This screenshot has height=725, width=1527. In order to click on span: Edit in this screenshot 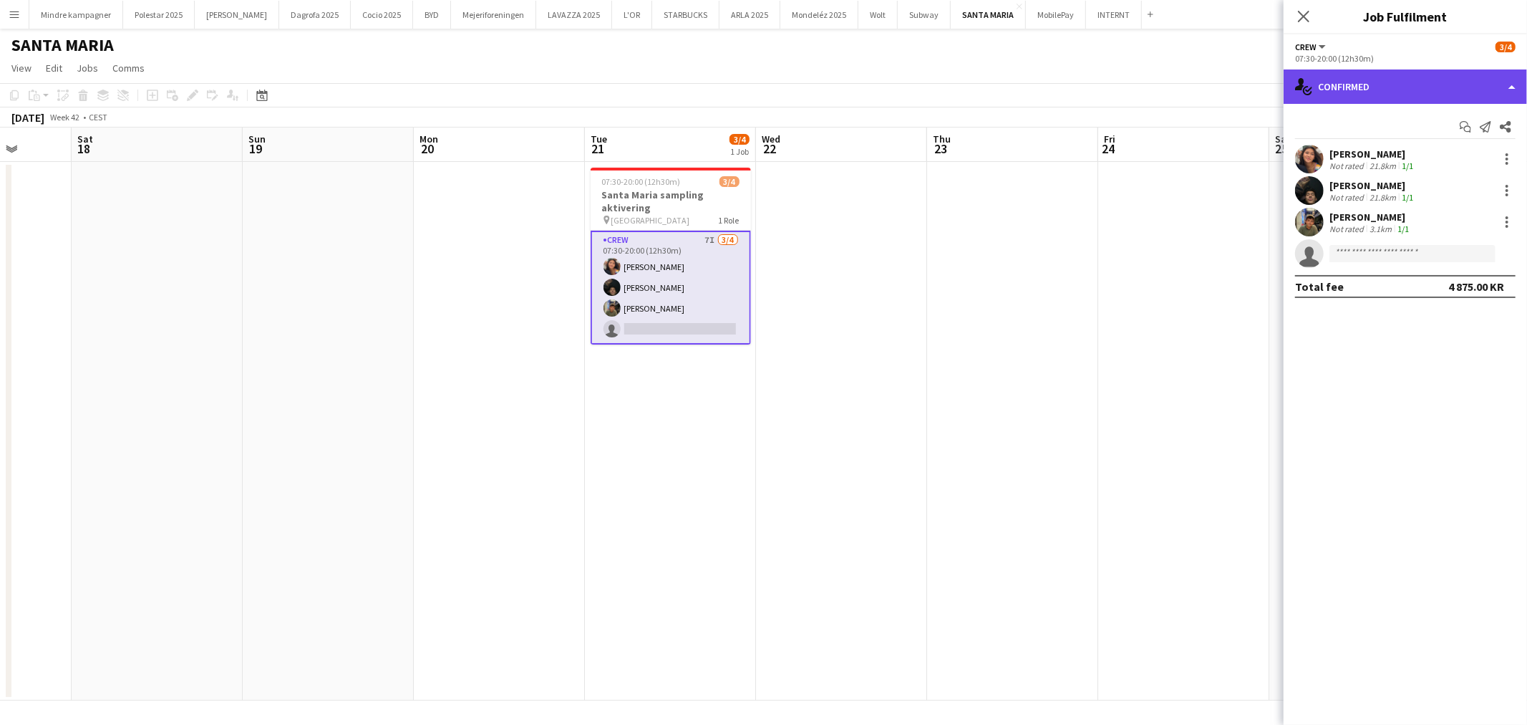, I will do `click(54, 68)`.